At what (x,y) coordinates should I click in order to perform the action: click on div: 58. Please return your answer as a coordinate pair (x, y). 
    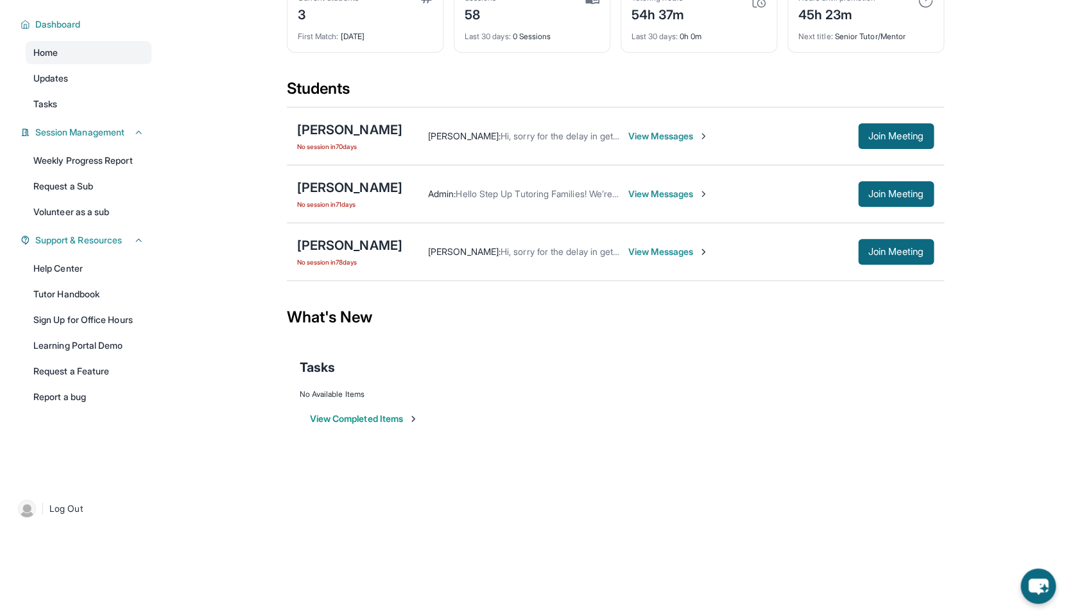
    Looking at the image, I should click on (481, 13).